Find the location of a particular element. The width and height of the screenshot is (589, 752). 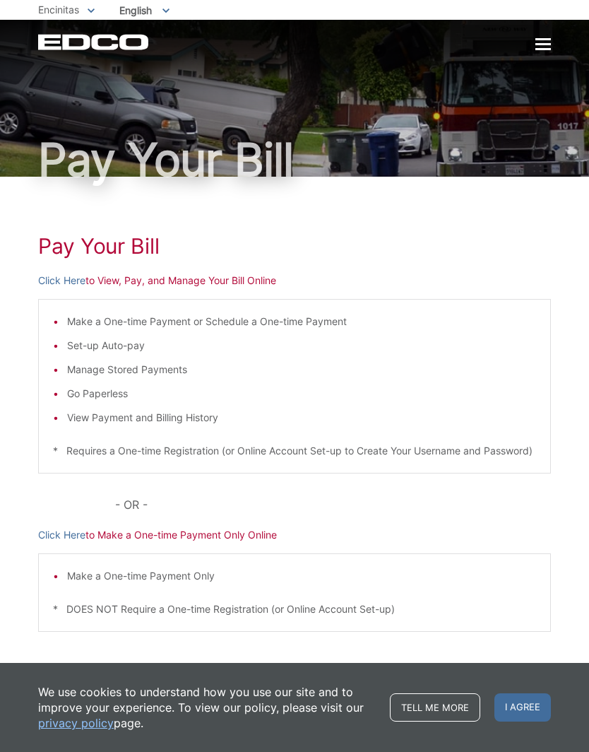

li: Set-up Auto-pay is located at coordinates (302, 346).